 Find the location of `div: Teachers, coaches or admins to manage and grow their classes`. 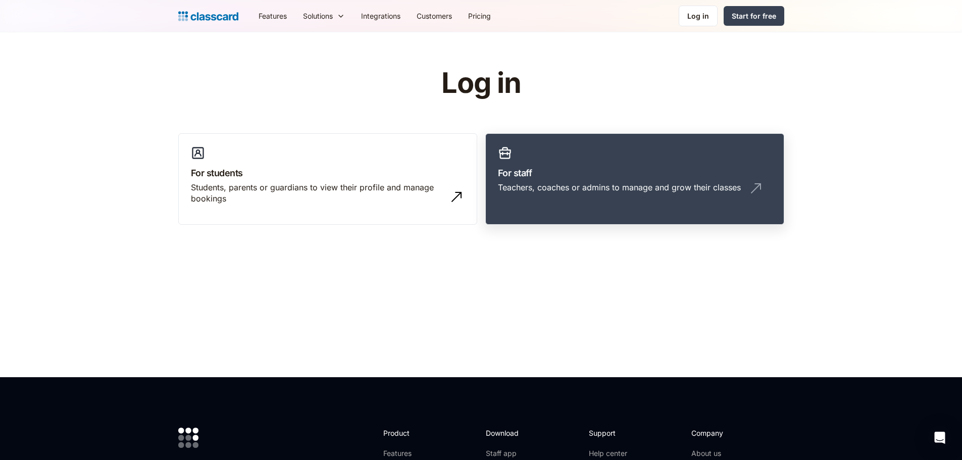

div: Teachers, coaches or admins to manage and grow their classes is located at coordinates (619, 187).